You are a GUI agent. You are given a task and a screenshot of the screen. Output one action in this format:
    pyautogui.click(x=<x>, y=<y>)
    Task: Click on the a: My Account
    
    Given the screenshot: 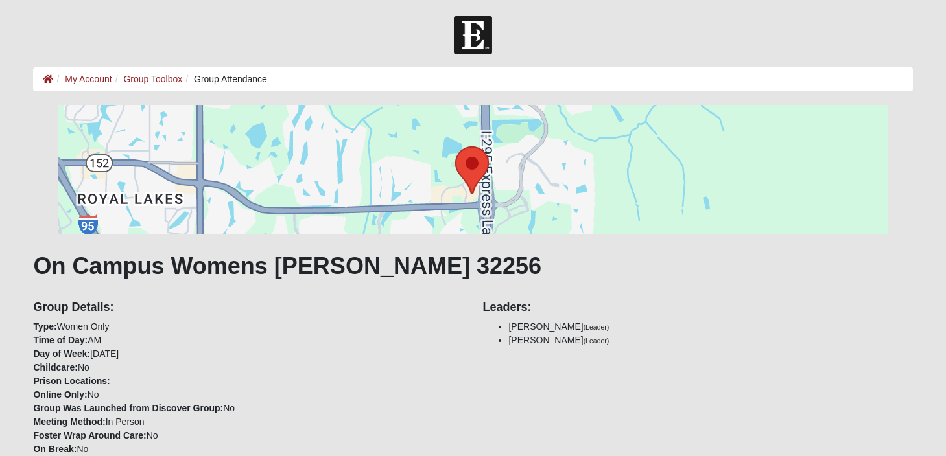 What is the action you would take?
    pyautogui.click(x=88, y=79)
    